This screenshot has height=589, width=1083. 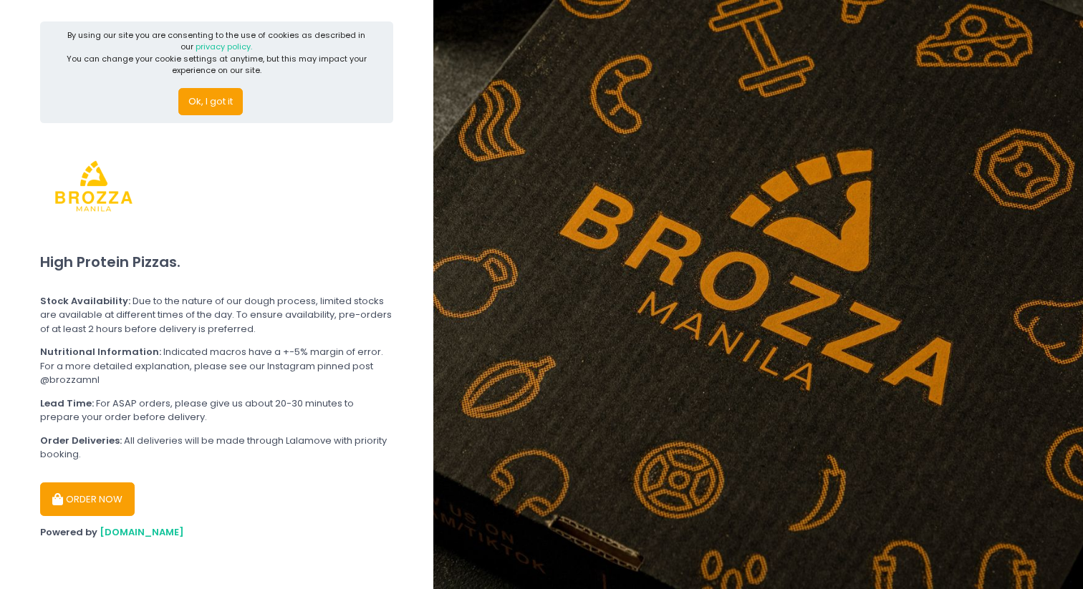 What do you see at coordinates (217, 53) in the screenshot?
I see `div: By using our site you are consenting to the use of cookies as described in our You can change you...` at bounding box center [217, 53].